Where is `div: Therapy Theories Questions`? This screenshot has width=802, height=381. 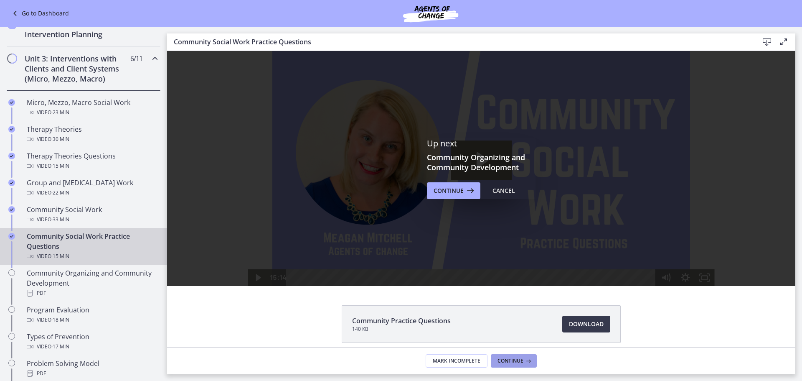
div: Therapy Theories Questions is located at coordinates (92, 161).